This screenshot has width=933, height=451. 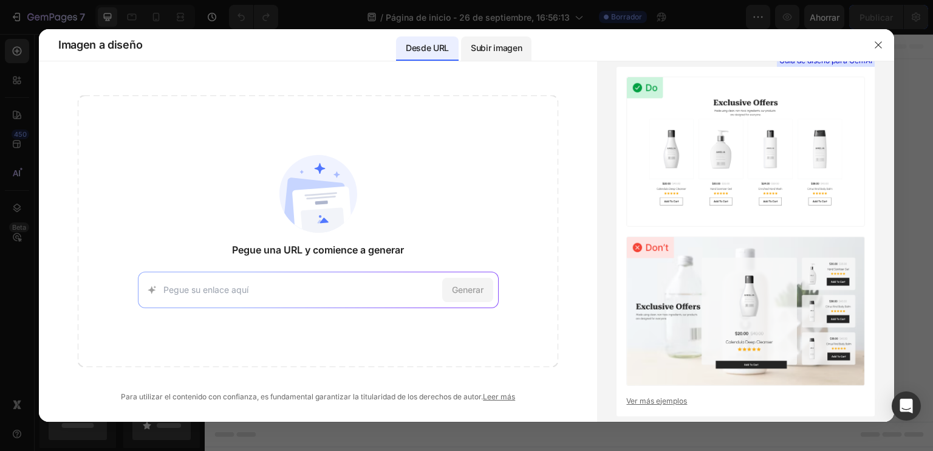 I want to click on div: Start with Sections from sidebar, so click(x=365, y=219).